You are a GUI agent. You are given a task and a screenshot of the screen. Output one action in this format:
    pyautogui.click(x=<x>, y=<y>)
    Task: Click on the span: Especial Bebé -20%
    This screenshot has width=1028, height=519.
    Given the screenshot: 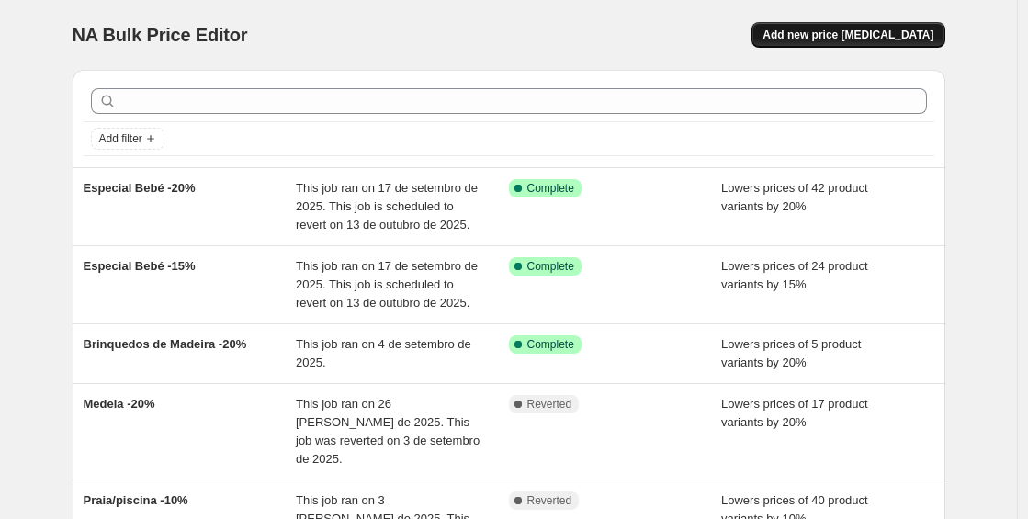 What is the action you would take?
    pyautogui.click(x=140, y=187)
    